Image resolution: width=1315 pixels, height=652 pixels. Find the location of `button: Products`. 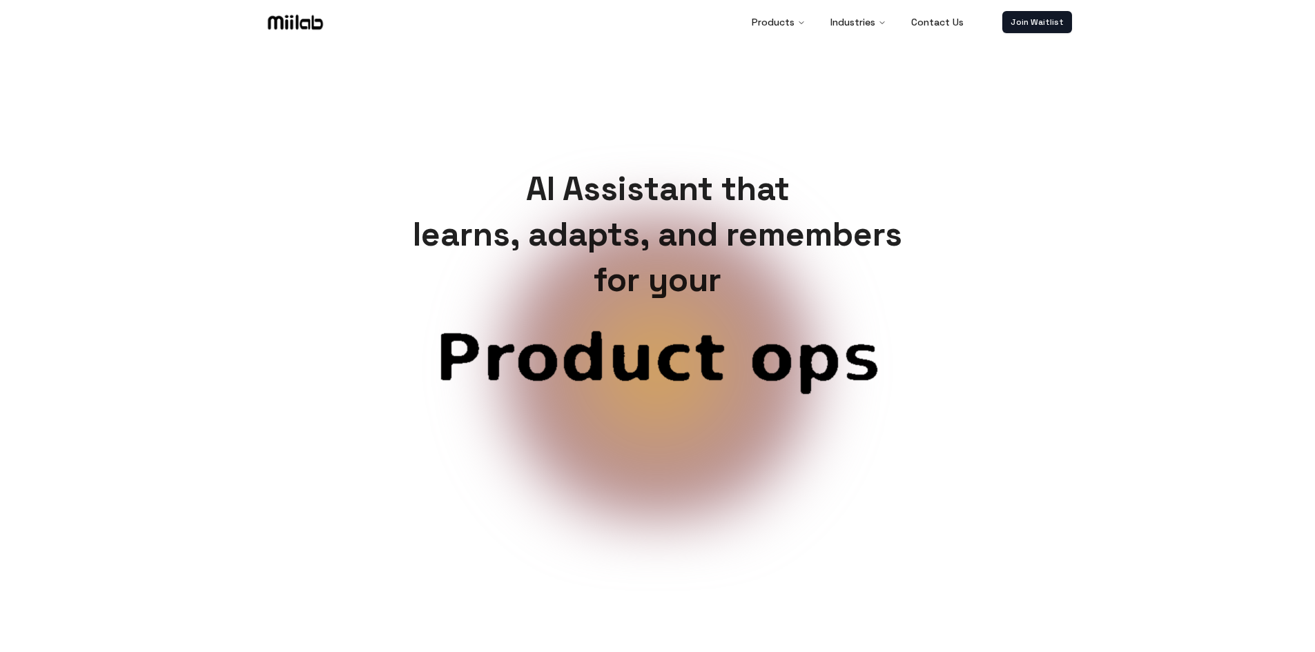

button: Products is located at coordinates (778, 22).